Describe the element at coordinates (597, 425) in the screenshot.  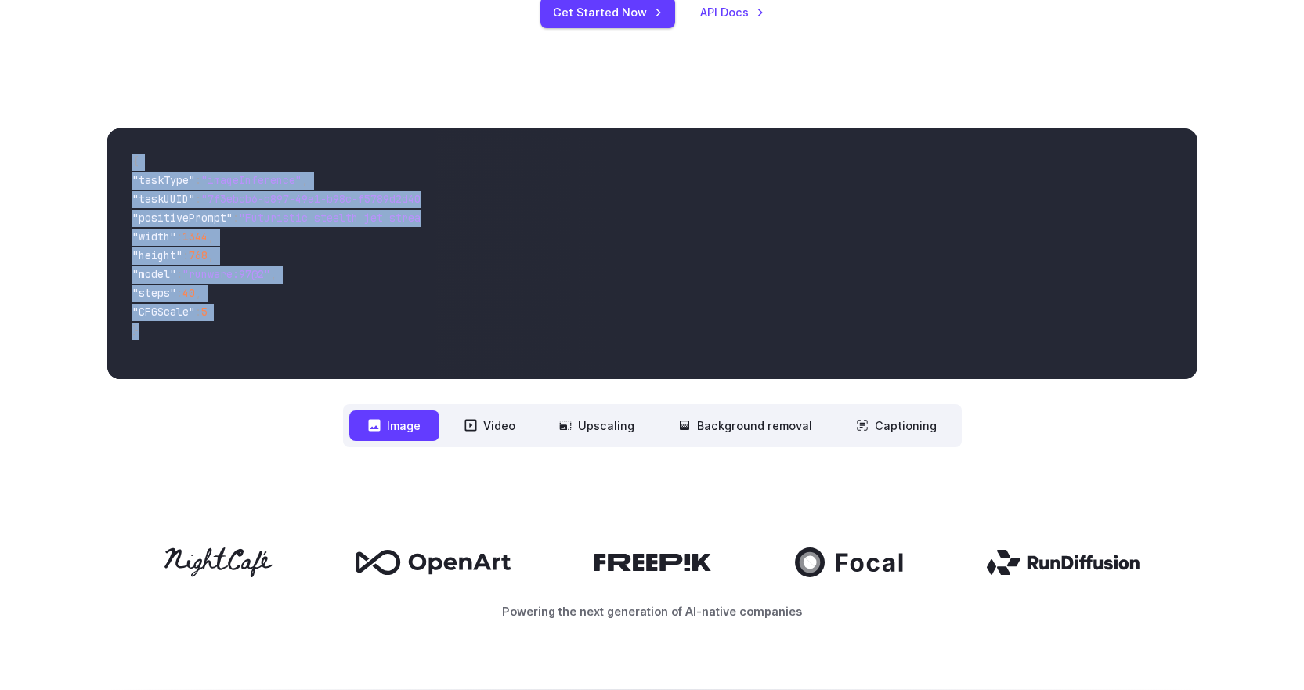
I see `button: Upscaling` at that location.